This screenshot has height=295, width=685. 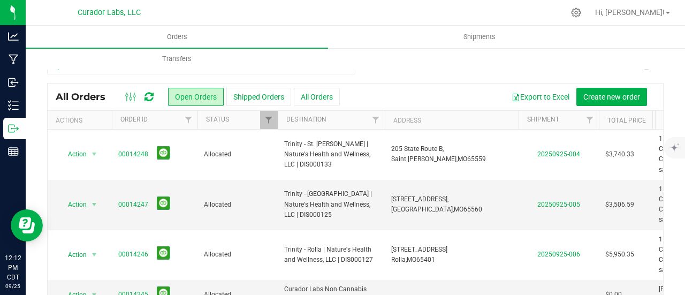 I want to click on a: Order ID, so click(x=134, y=119).